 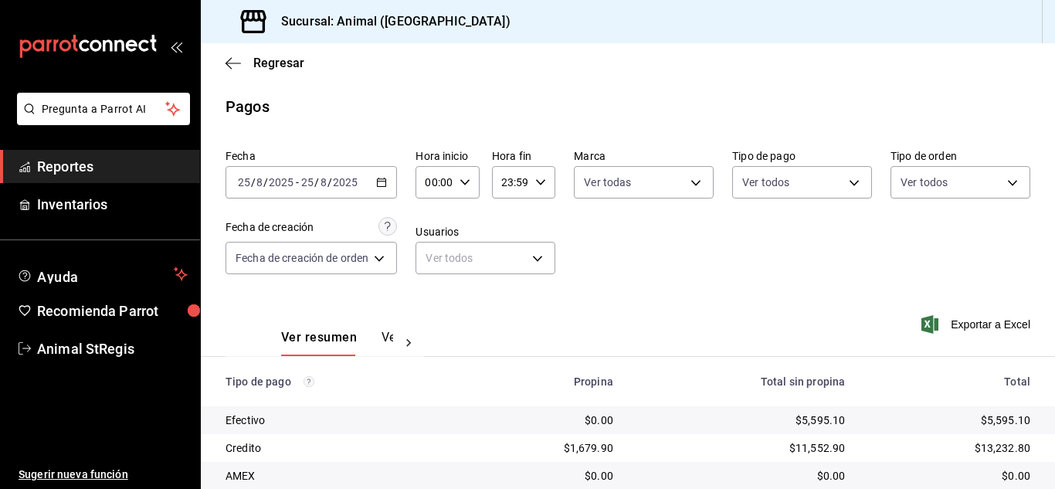 I want to click on button: Regresar, so click(x=265, y=63).